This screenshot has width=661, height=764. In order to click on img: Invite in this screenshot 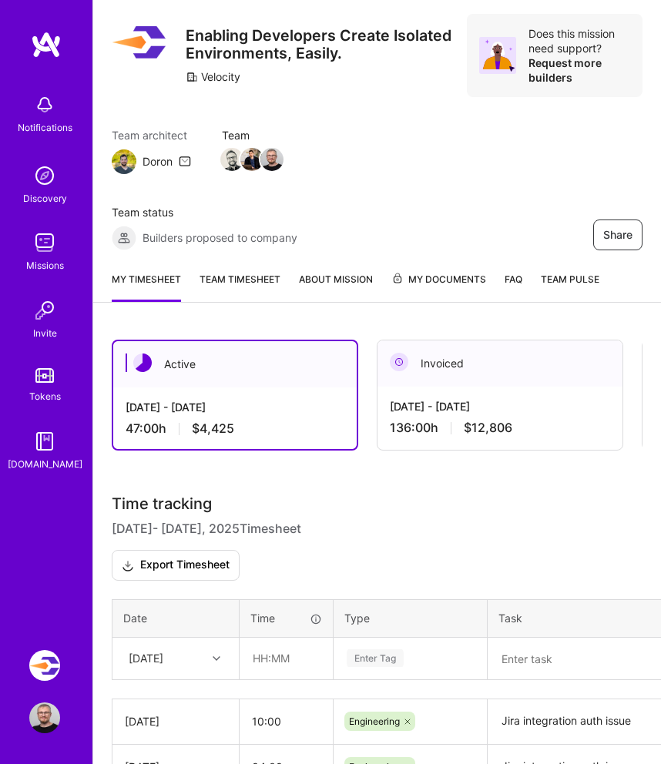, I will do `click(45, 311)`.